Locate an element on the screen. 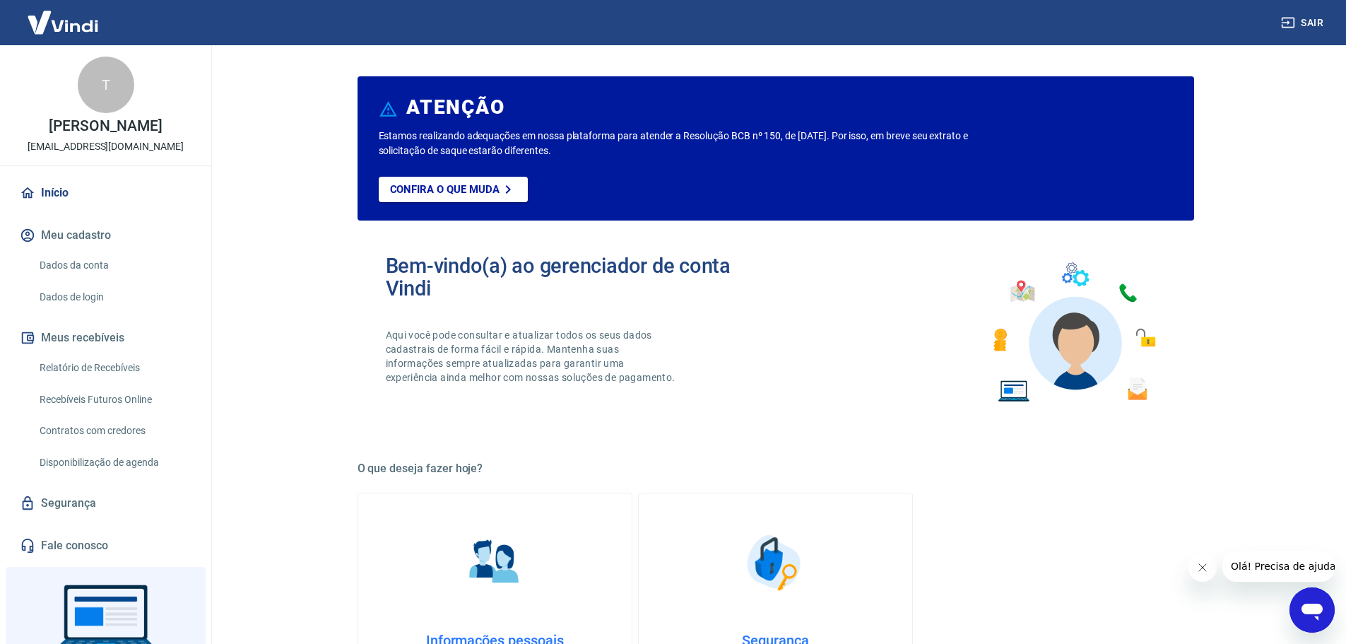  h2: Bem-vindo(a) ao gerenciador de conta Vindi is located at coordinates (581, 277).